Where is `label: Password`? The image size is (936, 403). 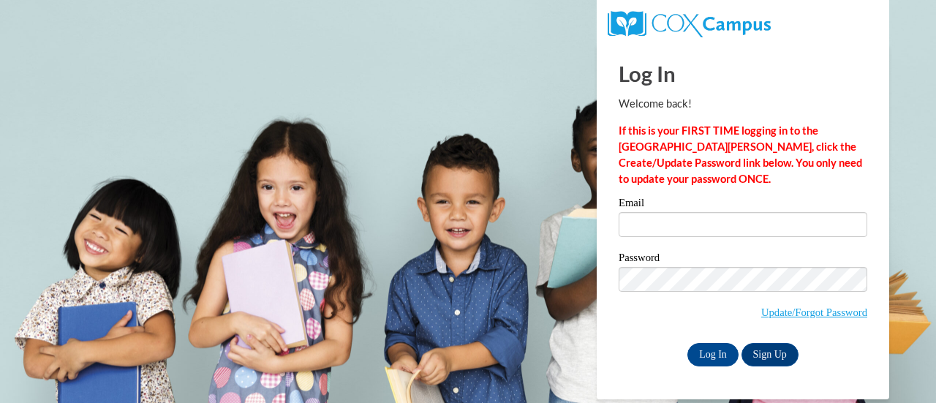
label: Password is located at coordinates (743, 259).